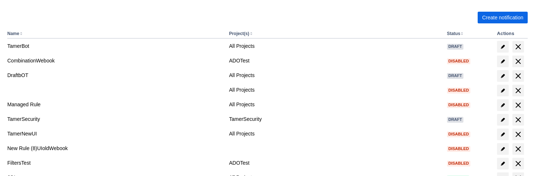 The width and height of the screenshot is (535, 176). I want to click on button: Name, so click(13, 34).